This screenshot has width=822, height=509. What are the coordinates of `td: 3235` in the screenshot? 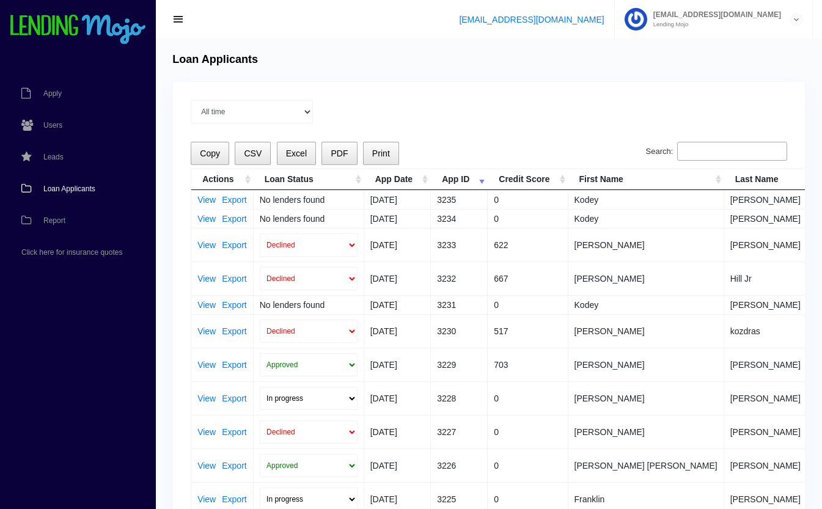 It's located at (459, 199).